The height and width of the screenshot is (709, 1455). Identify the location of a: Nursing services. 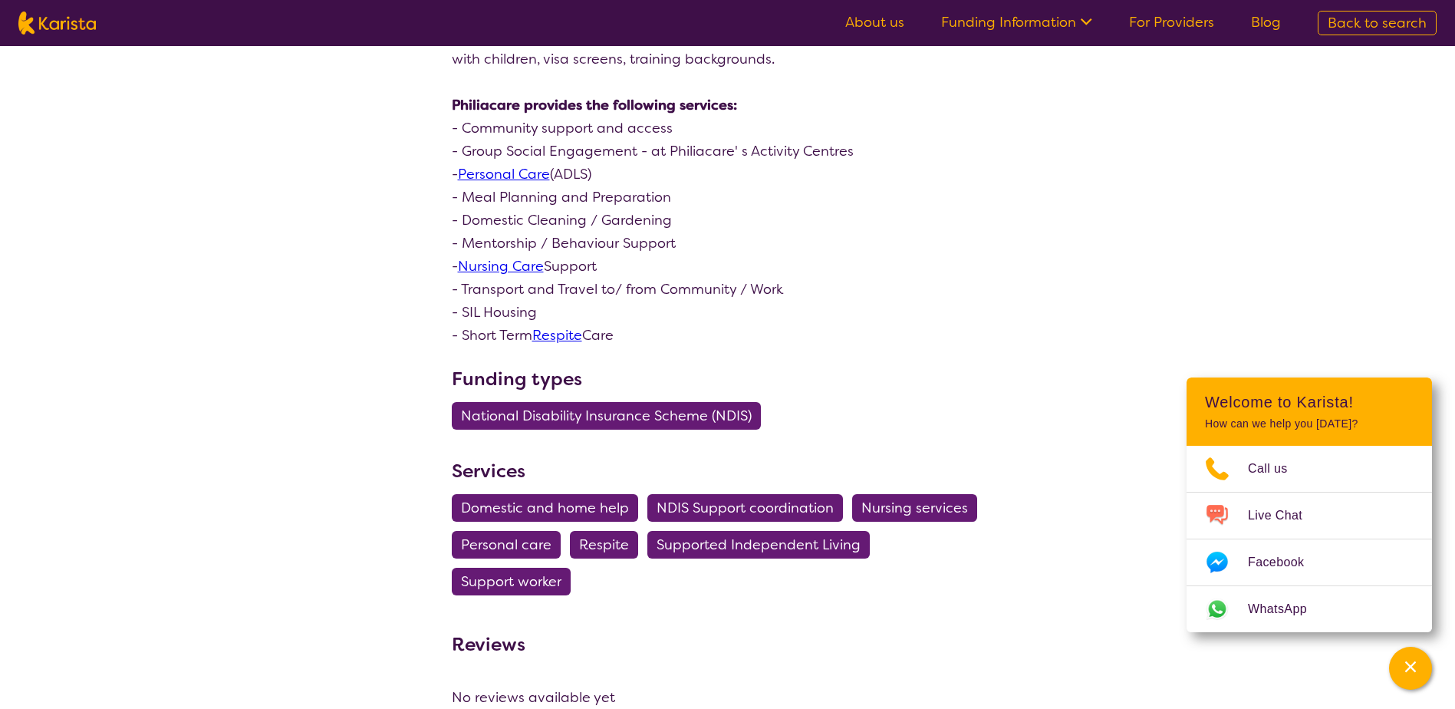
(919, 508).